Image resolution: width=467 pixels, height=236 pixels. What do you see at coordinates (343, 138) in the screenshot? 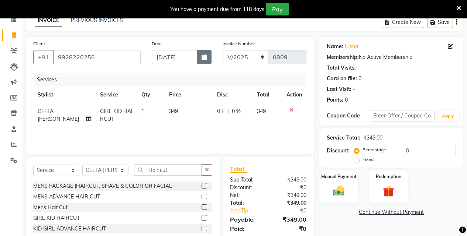
I see `div: Service Total:` at bounding box center [343, 138].